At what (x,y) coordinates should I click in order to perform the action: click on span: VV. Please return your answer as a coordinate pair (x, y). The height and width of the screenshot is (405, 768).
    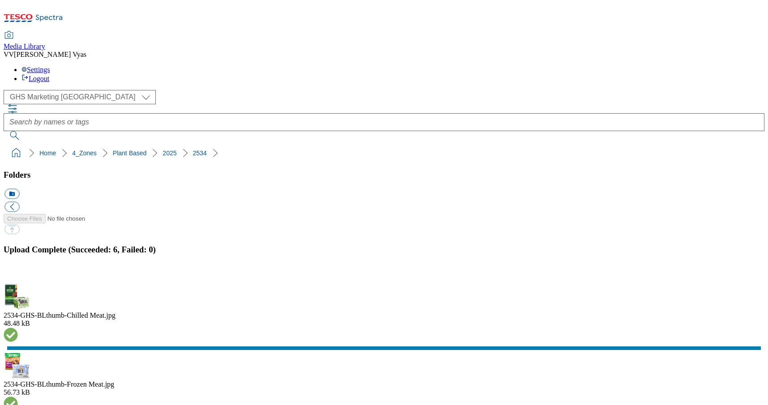
    Looking at the image, I should click on (9, 54).